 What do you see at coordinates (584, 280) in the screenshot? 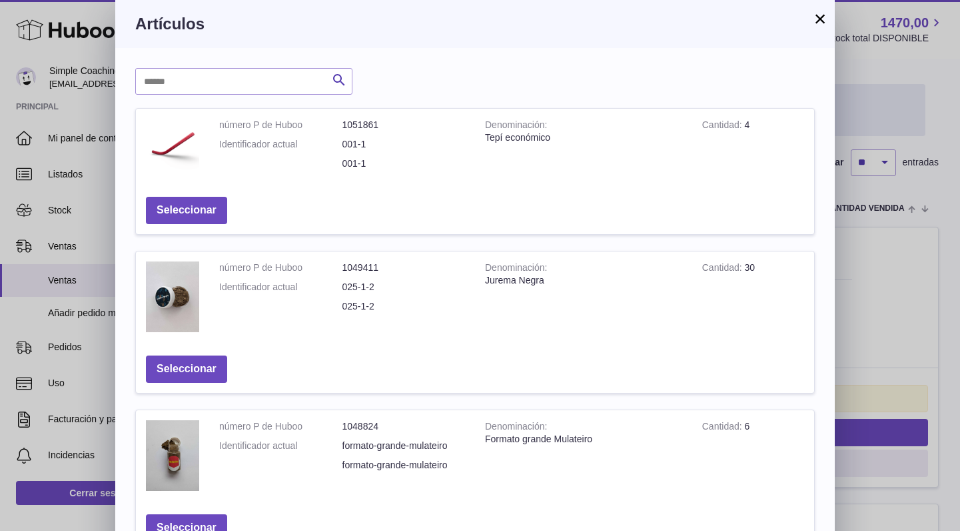
I see `div: Jurema Negra` at bounding box center [584, 280].